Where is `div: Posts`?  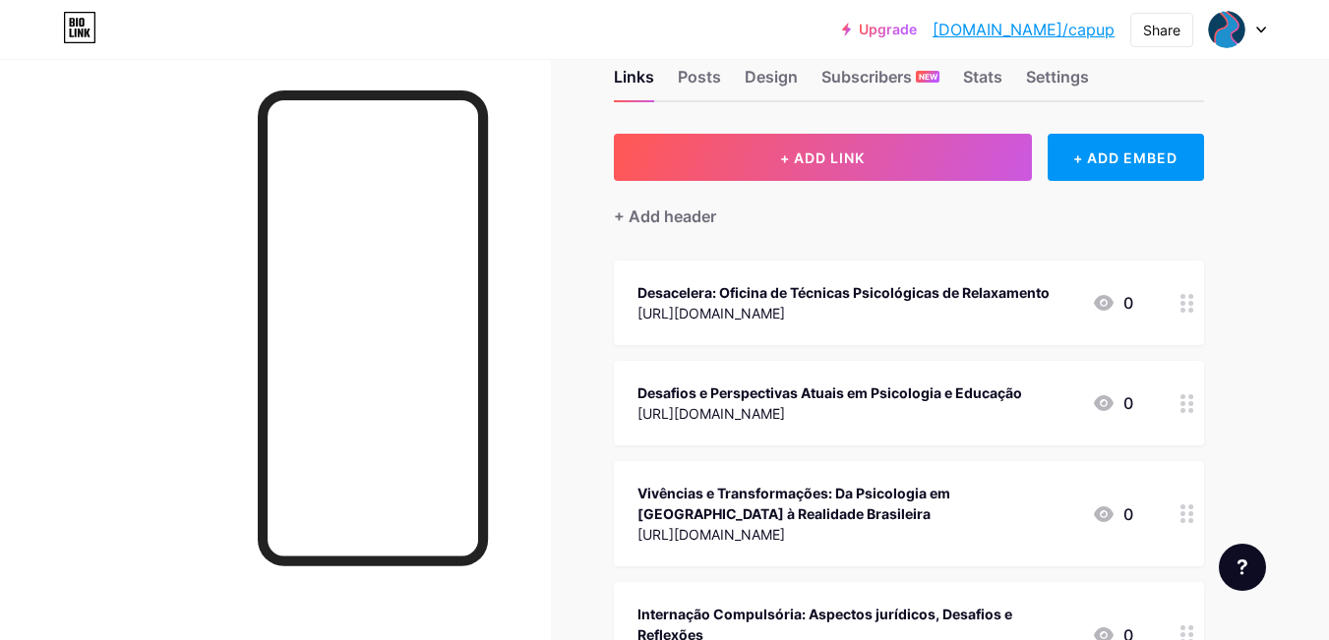 div: Posts is located at coordinates (699, 83).